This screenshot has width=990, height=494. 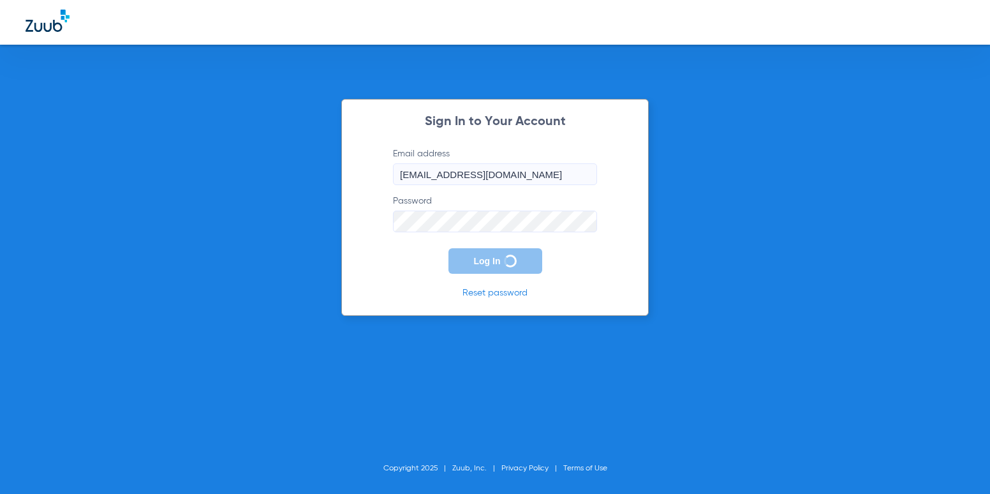 What do you see at coordinates (495, 174) in the screenshot?
I see `input: Email address` at bounding box center [495, 174].